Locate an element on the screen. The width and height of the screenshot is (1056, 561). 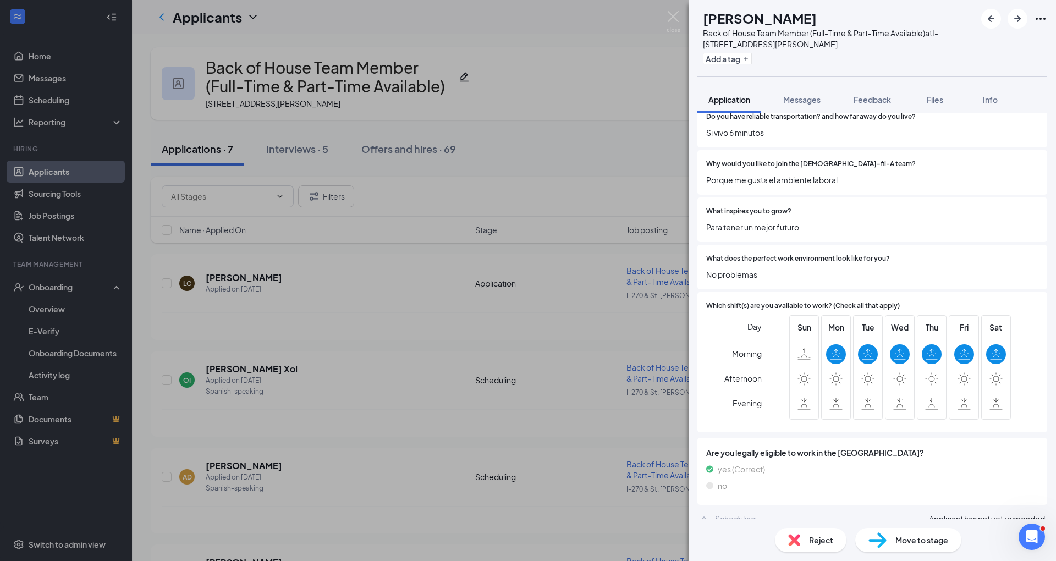
svg: ArrowLeftNew is located at coordinates (991, 19).